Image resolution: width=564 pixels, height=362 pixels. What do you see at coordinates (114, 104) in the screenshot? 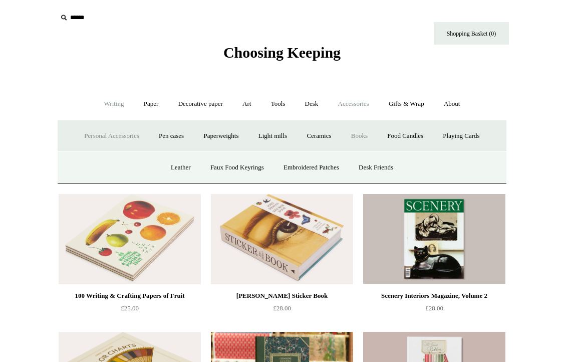
I see `a: Writing` at bounding box center [114, 104].